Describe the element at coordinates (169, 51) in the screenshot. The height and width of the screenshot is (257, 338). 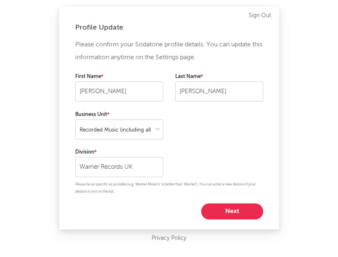
I see `p: Please confirm your Sodatone profile details. You can update this information anytime on the Sett...` at that location.